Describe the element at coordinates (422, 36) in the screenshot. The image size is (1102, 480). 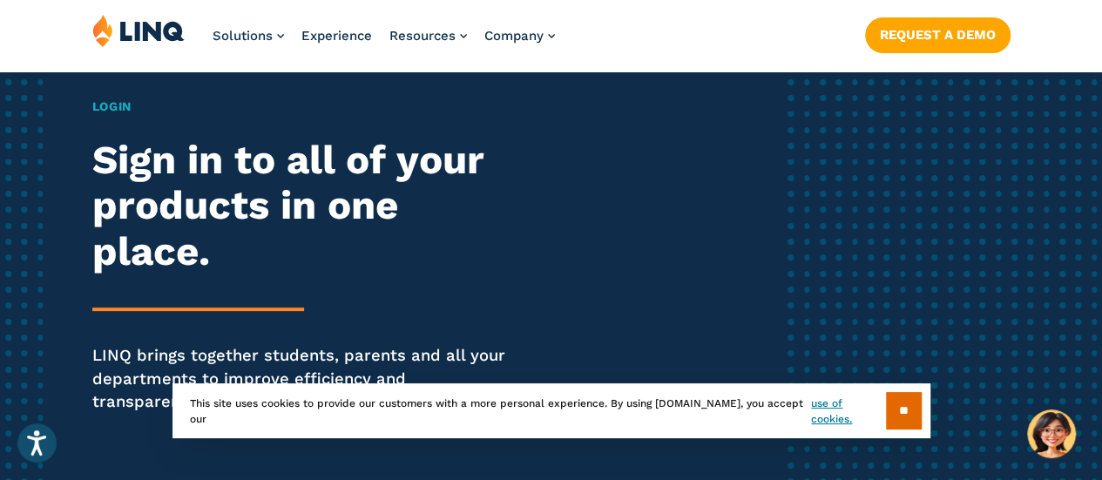
I see `span: Resources` at that location.